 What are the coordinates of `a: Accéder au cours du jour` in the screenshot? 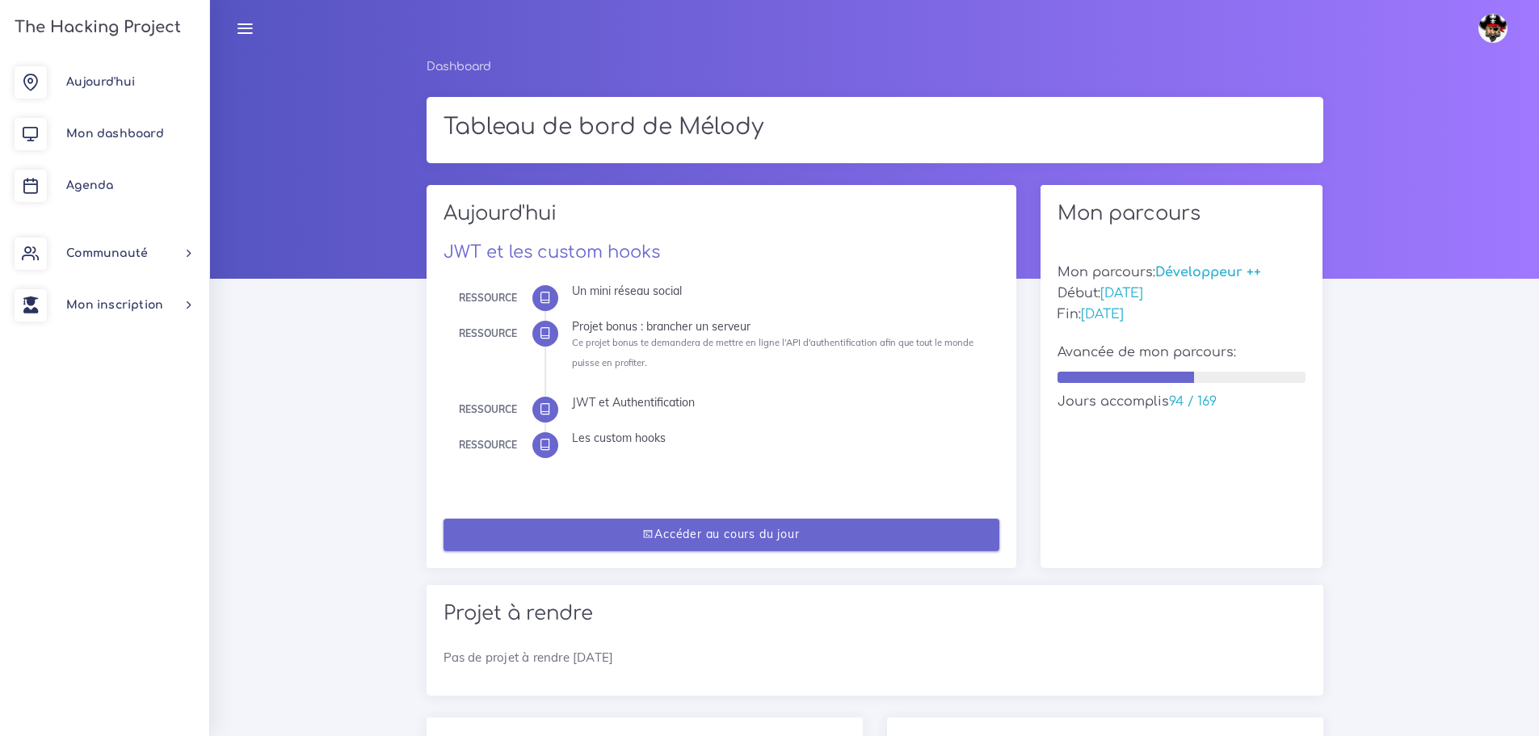 It's located at (721, 535).